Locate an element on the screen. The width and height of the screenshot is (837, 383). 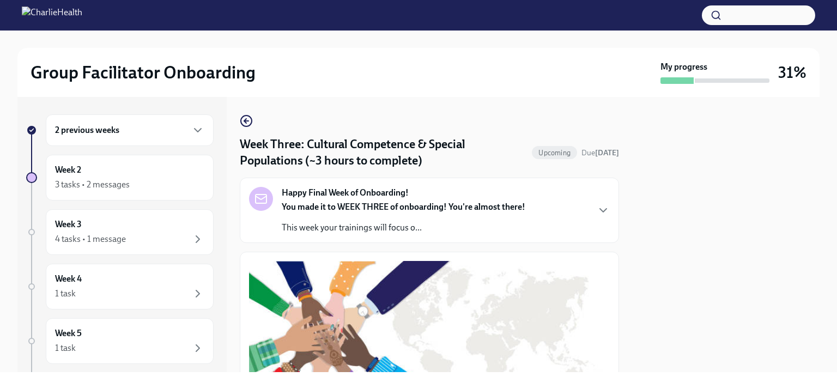
img: CharlieHealth is located at coordinates (52, 15).